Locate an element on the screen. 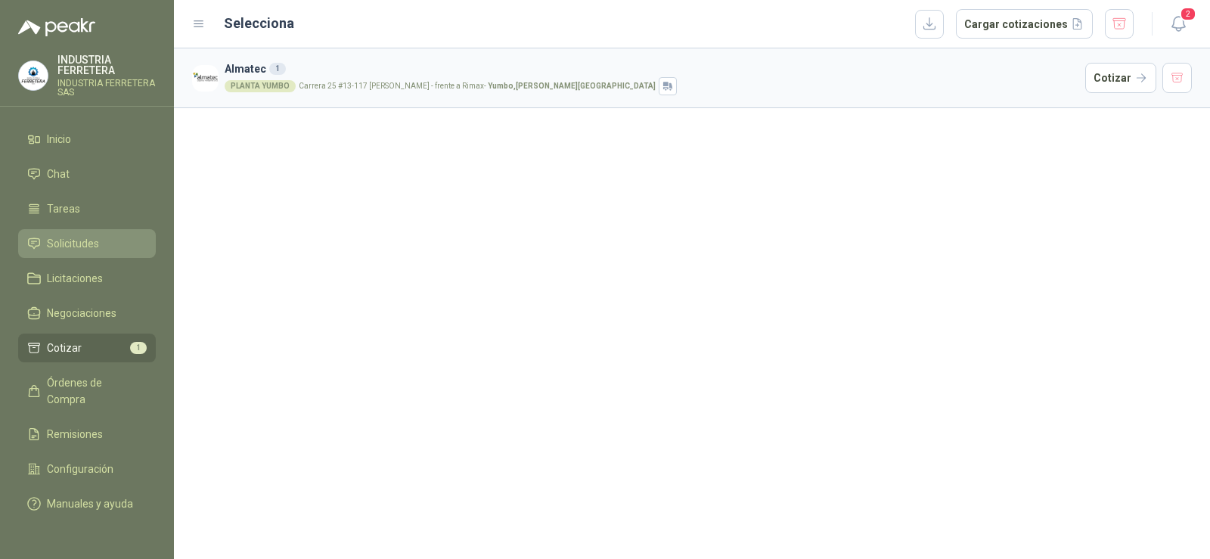  a: Remisiones is located at coordinates (87, 434).